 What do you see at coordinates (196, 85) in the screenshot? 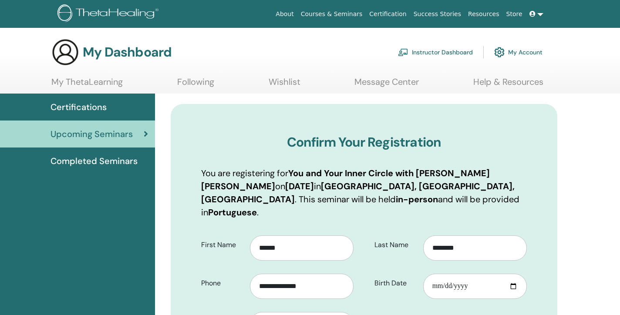
I see `a: Following` at bounding box center [196, 85].